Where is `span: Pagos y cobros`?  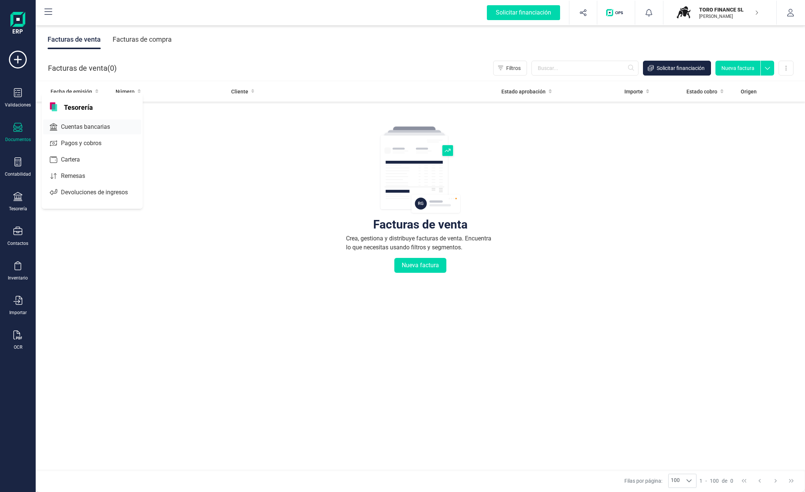
span: Pagos y cobros is located at coordinates (86, 143).